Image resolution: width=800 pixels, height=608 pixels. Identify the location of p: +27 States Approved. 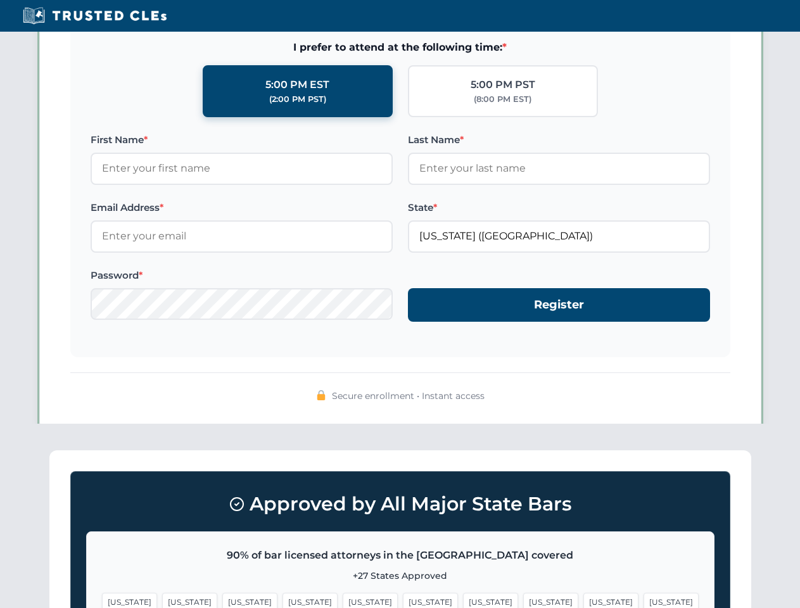
(400, 576).